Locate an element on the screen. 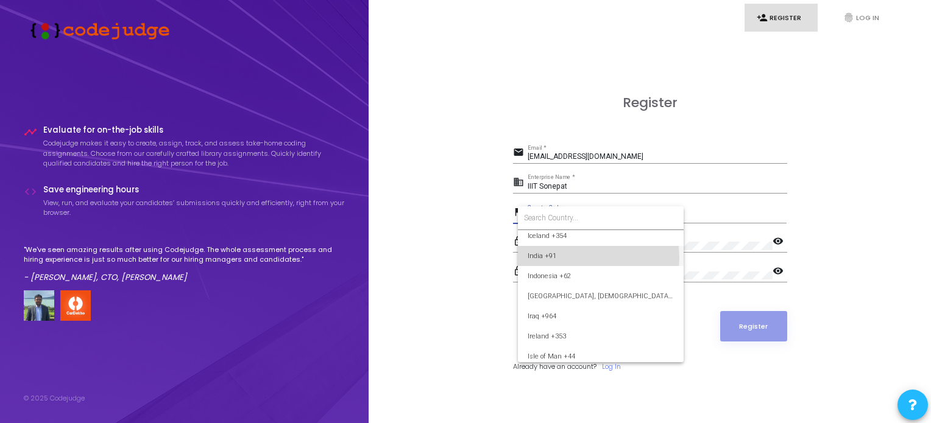 The width and height of the screenshot is (931, 423). span: Isle of Man +44 is located at coordinates (601, 356).